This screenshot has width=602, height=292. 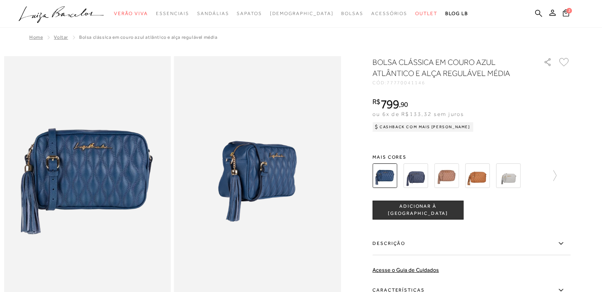 I want to click on i: R$, so click(x=376, y=102).